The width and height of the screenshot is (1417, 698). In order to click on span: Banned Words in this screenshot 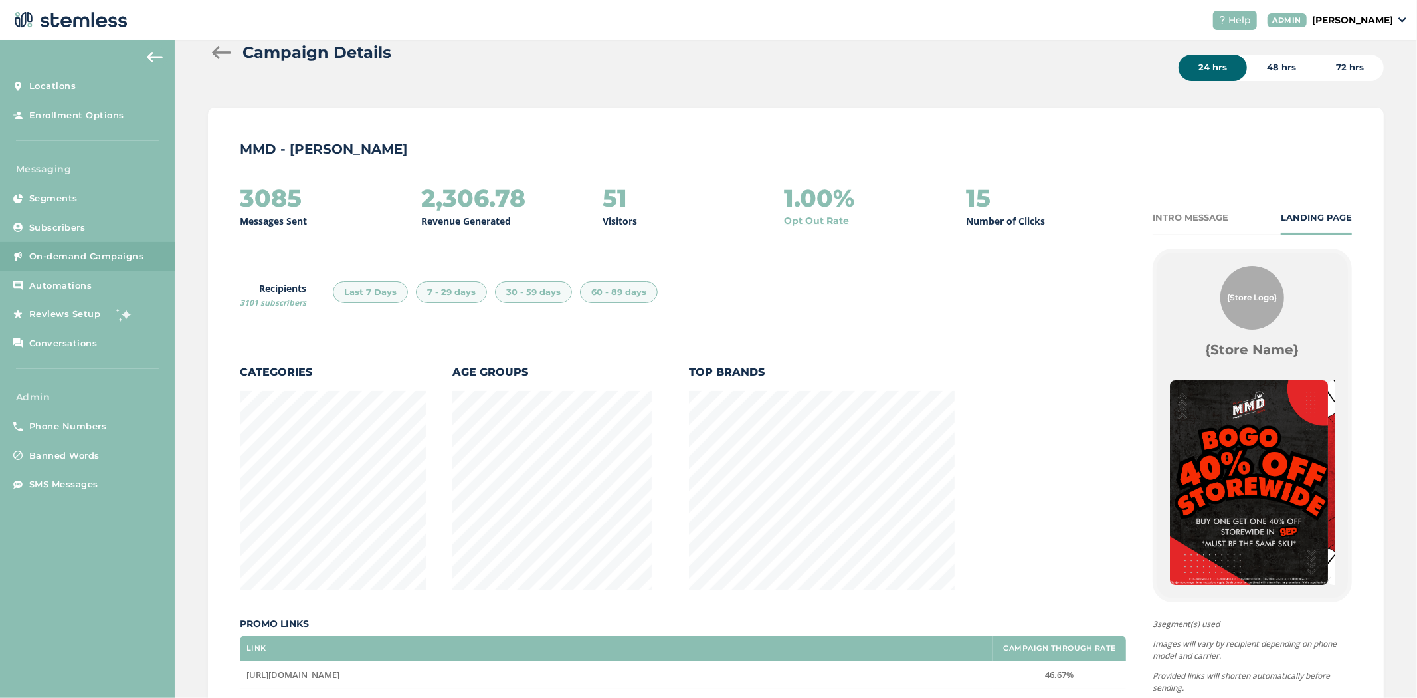, I will do `click(64, 456)`.